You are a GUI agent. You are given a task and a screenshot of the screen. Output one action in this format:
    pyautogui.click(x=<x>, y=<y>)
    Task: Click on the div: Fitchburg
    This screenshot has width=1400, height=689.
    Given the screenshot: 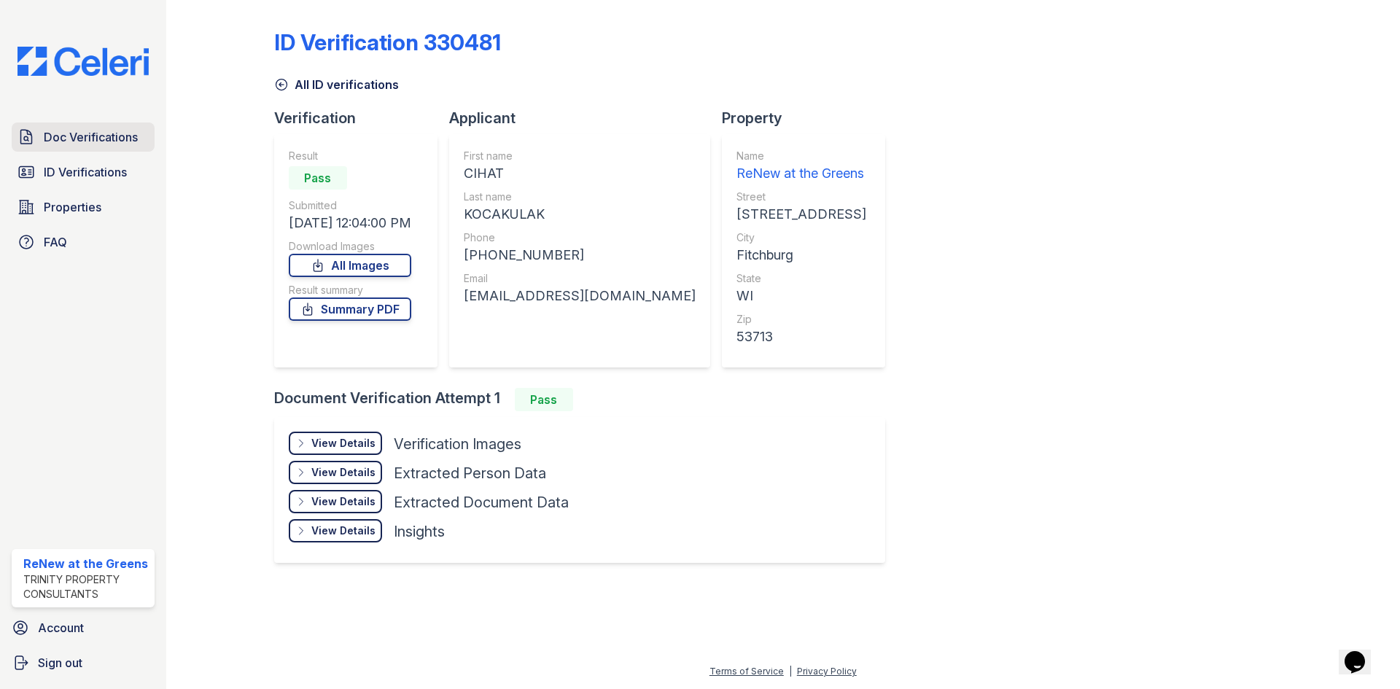 What is the action you would take?
    pyautogui.click(x=801, y=255)
    